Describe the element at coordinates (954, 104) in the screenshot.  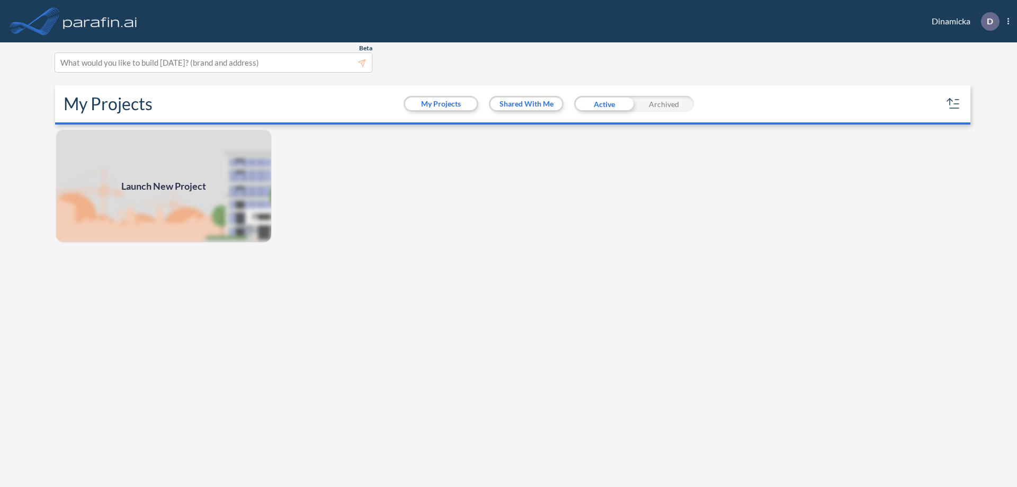
I see `button: sort` at that location.